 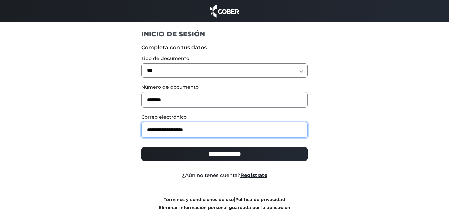 What do you see at coordinates (224, 58) in the screenshot?
I see `label: Tipo de documento` at bounding box center [224, 58].